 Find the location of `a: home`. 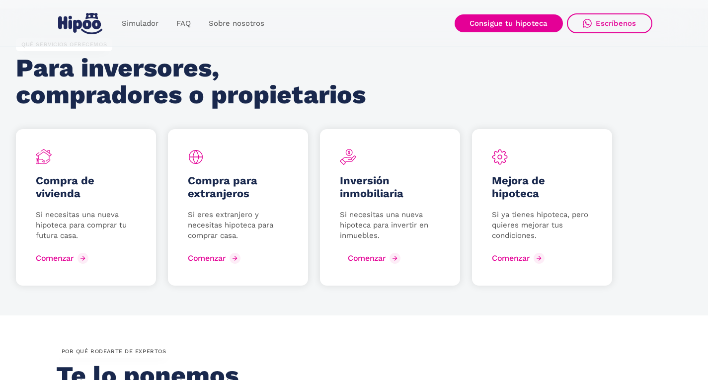

a: home is located at coordinates (80, 23).